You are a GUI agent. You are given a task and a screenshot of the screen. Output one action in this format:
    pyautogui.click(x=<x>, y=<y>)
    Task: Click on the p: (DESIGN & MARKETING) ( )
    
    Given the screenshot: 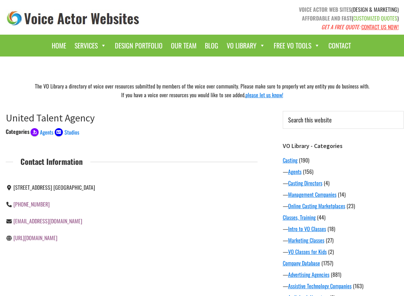 What is the action you would take?
    pyautogui.click(x=303, y=18)
    